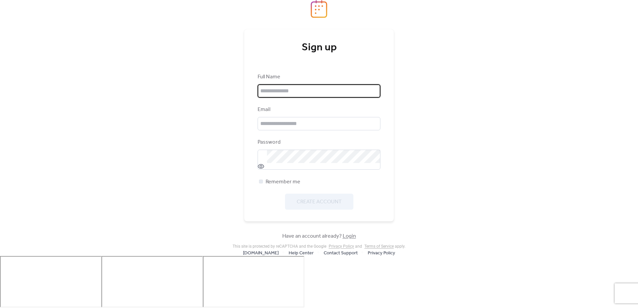 This screenshot has height=308, width=638. What do you see at coordinates (341, 254) in the screenshot?
I see `span: Contact Support` at bounding box center [341, 254].